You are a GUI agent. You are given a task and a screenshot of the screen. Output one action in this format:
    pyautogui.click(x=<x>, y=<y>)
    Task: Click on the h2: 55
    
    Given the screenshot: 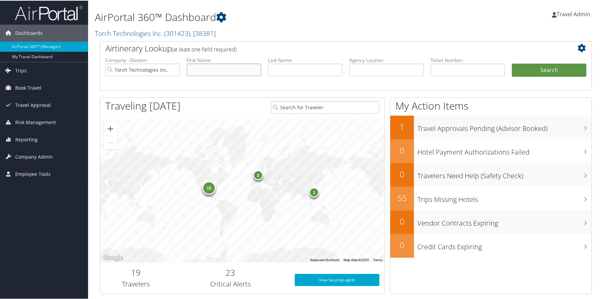 What is the action you would take?
    pyautogui.click(x=402, y=197)
    